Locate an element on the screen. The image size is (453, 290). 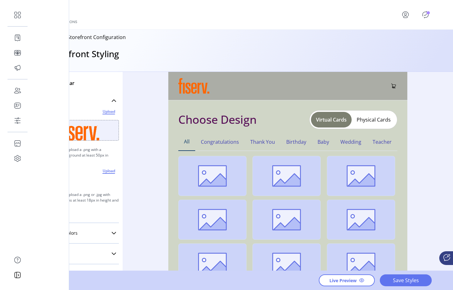
button: Save Styles is located at coordinates (405, 280).